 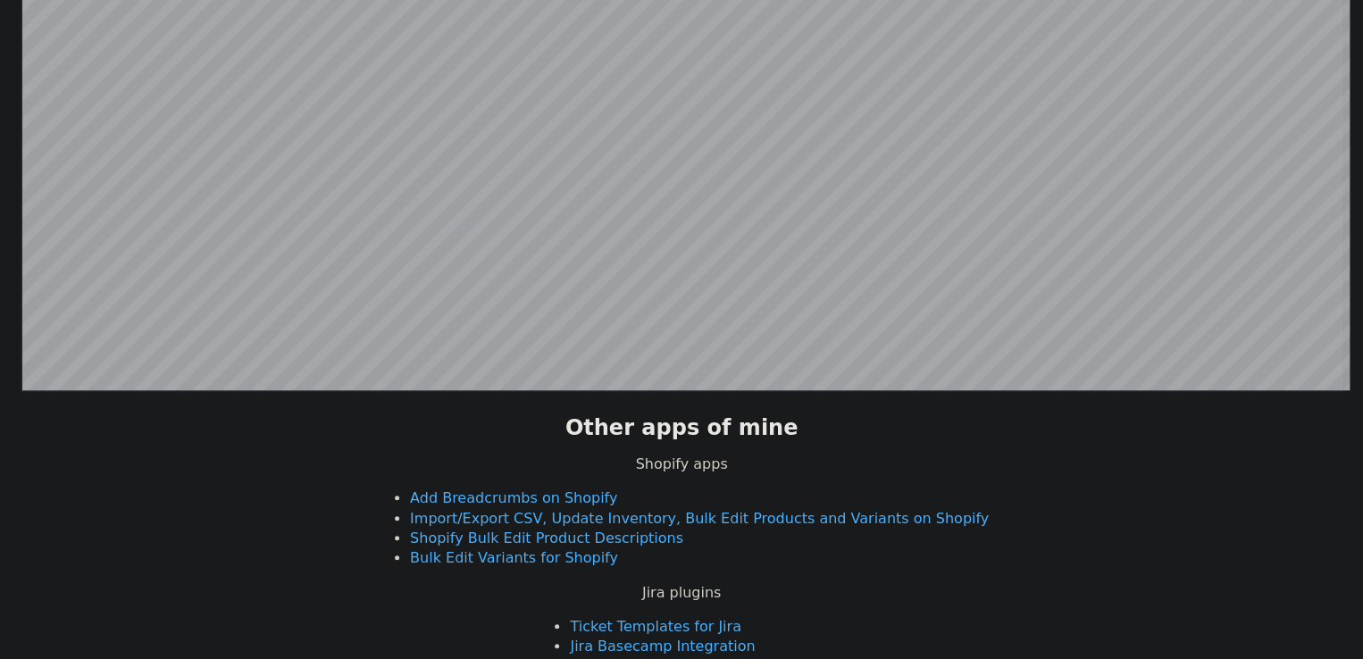 What do you see at coordinates (655, 626) in the screenshot?
I see `a: Ticket Templates for Jira` at bounding box center [655, 626].